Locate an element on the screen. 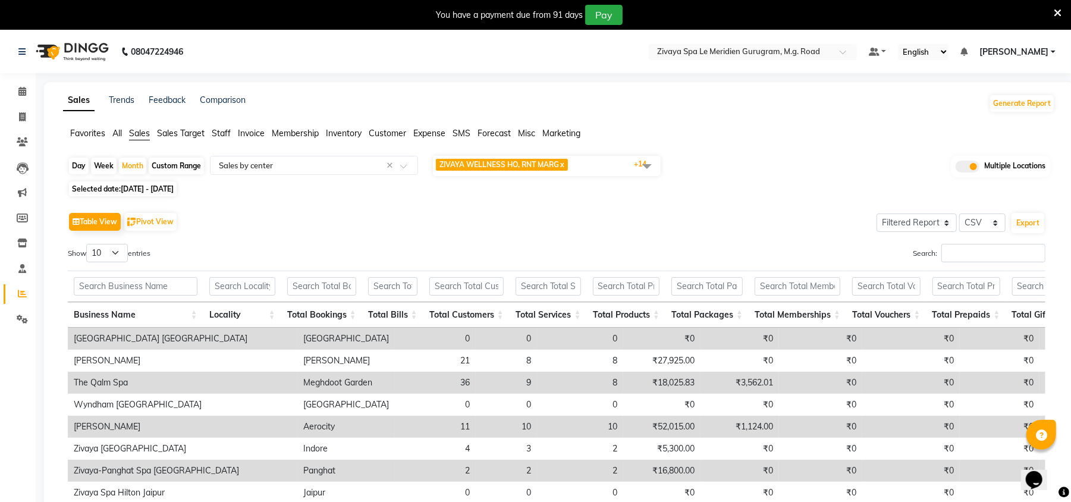 This screenshot has height=502, width=1071. button: Generate Report is located at coordinates (1022, 104).